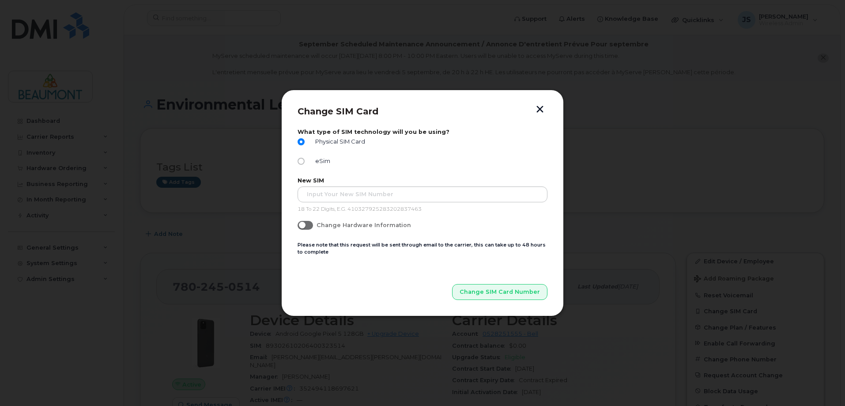 The image size is (845, 406). What do you see at coordinates (364, 225) in the screenshot?
I see `span: Change Hardware Information` at bounding box center [364, 225].